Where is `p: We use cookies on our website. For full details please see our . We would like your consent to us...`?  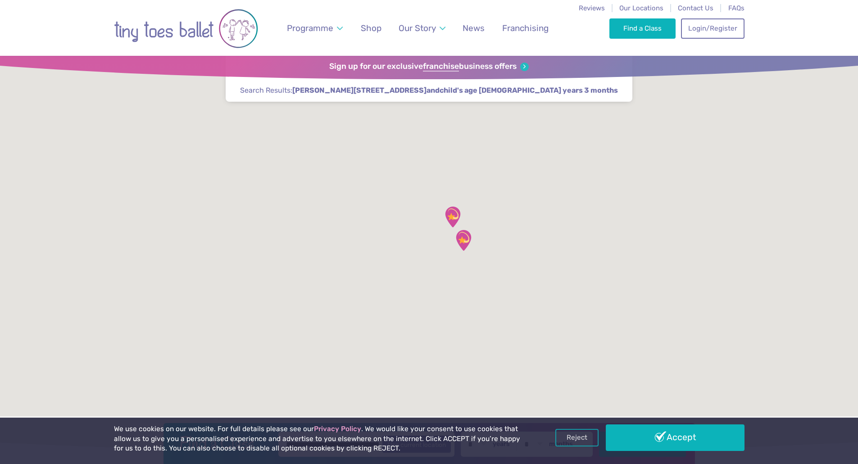
p: We use cookies on our website. For full details please see our . We would like your consent to us... is located at coordinates (319, 439).